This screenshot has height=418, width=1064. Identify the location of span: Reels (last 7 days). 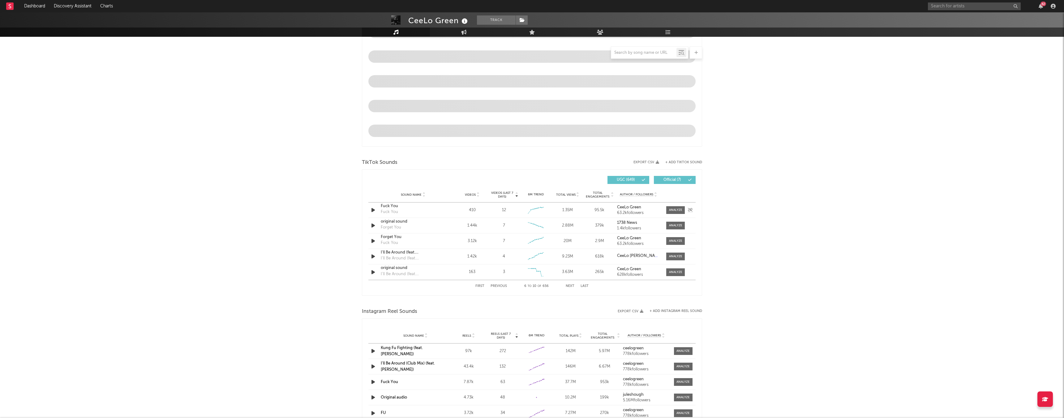
(501, 336).